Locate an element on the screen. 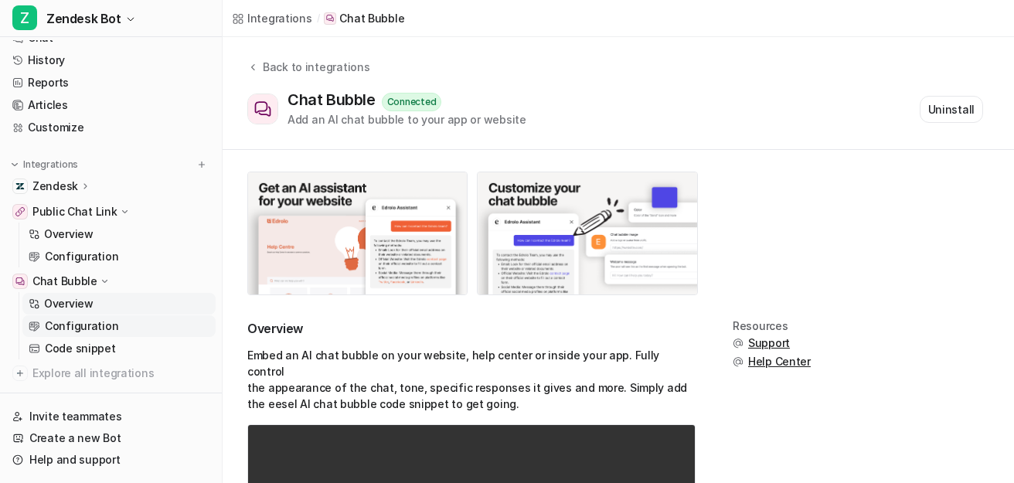 This screenshot has height=483, width=1014. span: Z is located at coordinates (25, 18).